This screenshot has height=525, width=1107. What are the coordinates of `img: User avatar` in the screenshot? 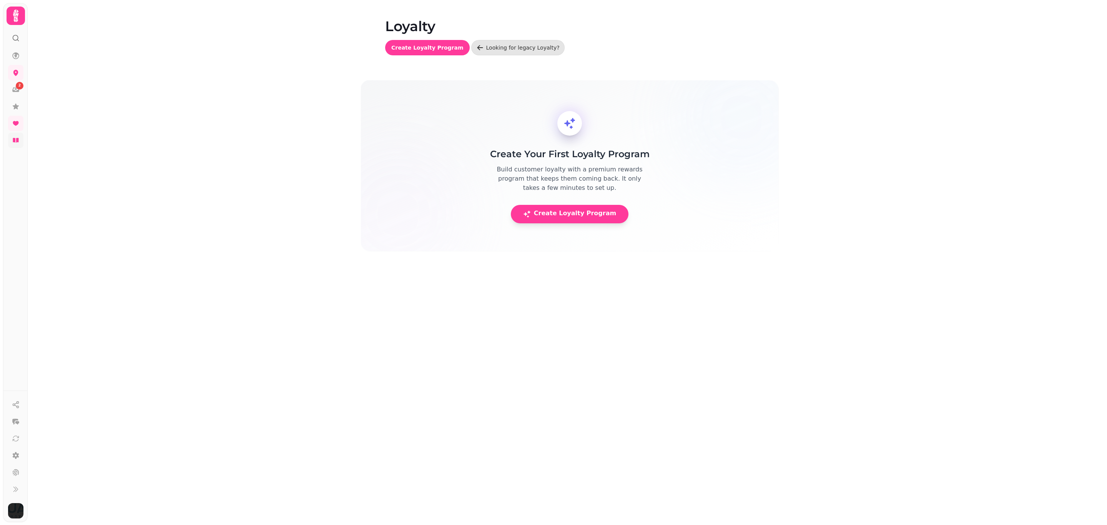 It's located at (16, 511).